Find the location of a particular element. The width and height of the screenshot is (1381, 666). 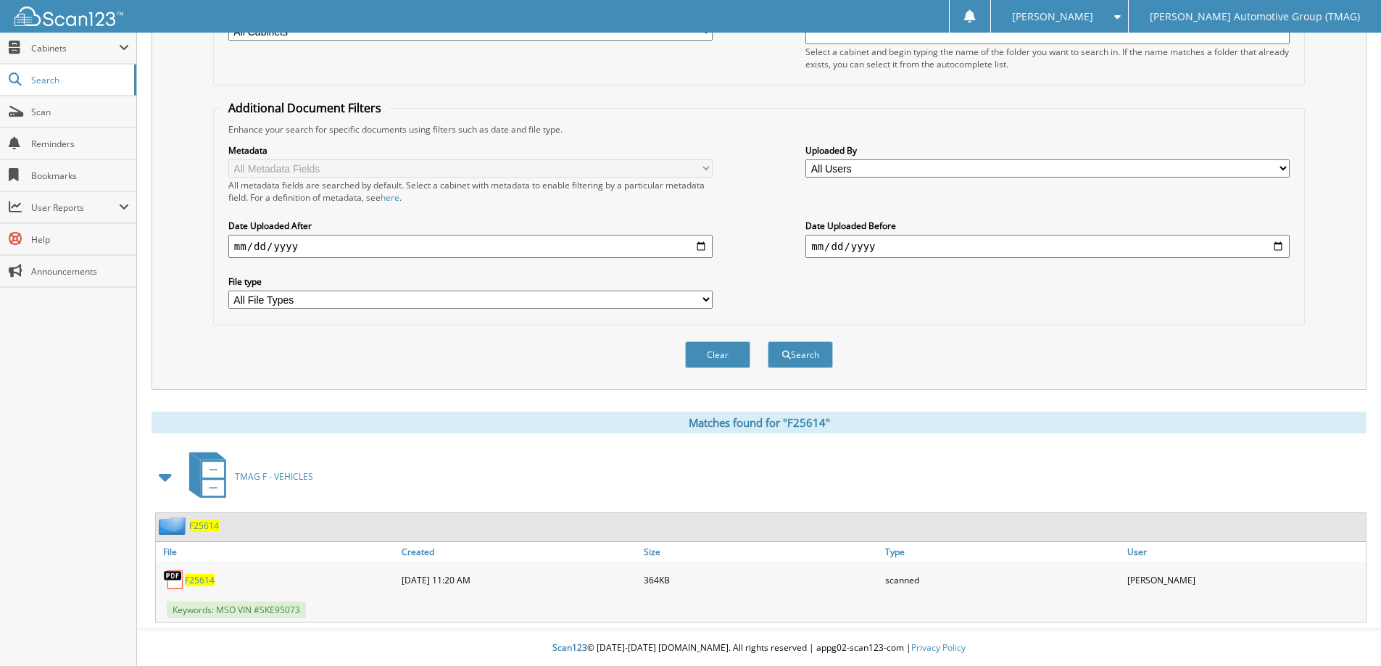

div: Enhance your search for specific documents using filters such as date and file type. is located at coordinates (759, 129).